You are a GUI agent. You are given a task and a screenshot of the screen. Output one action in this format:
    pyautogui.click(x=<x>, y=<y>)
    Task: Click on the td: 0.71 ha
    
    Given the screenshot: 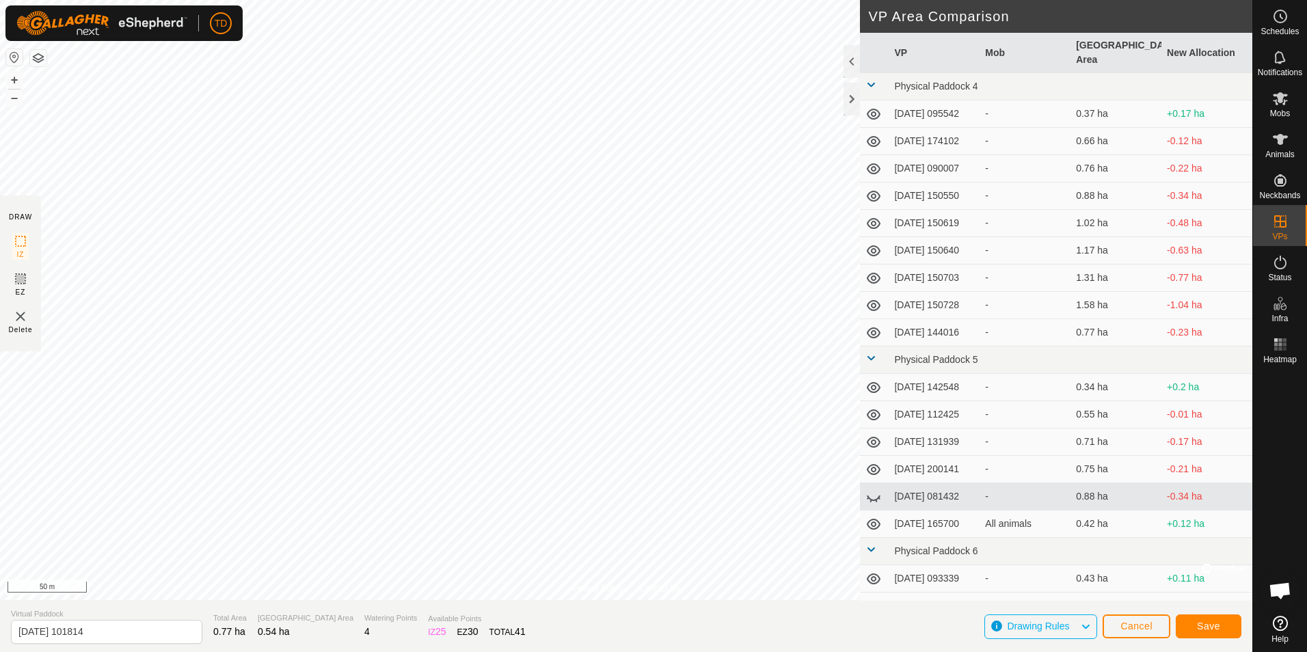 What is the action you would take?
    pyautogui.click(x=1116, y=442)
    